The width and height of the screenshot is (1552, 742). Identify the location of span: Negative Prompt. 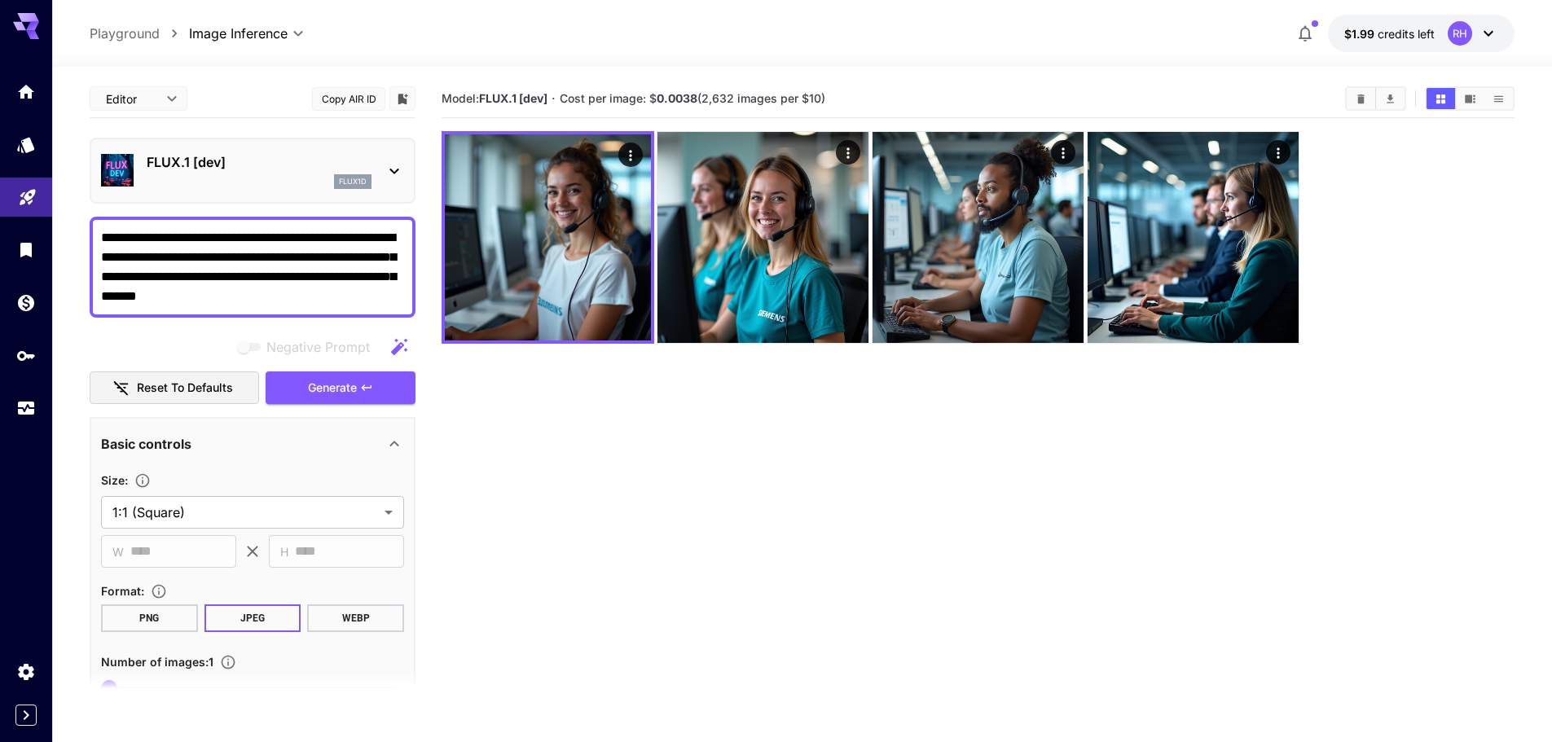
(318, 347).